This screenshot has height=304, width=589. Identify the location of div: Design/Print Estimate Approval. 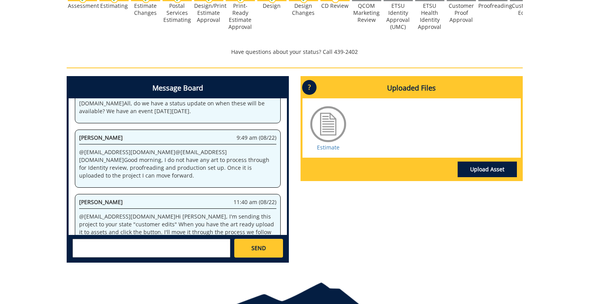
(209, 13).